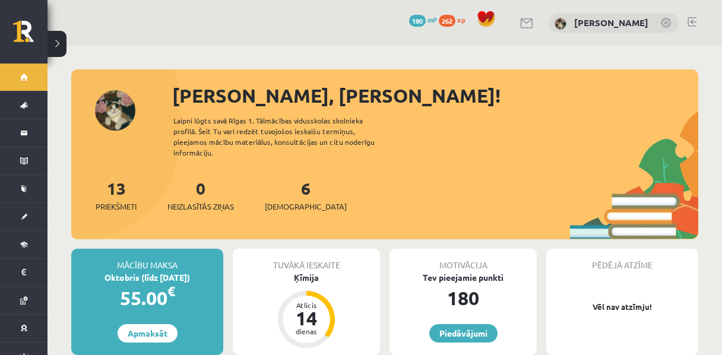  What do you see at coordinates (201, 207) in the screenshot?
I see `span: Neizlasītās ziņas` at bounding box center [201, 207].